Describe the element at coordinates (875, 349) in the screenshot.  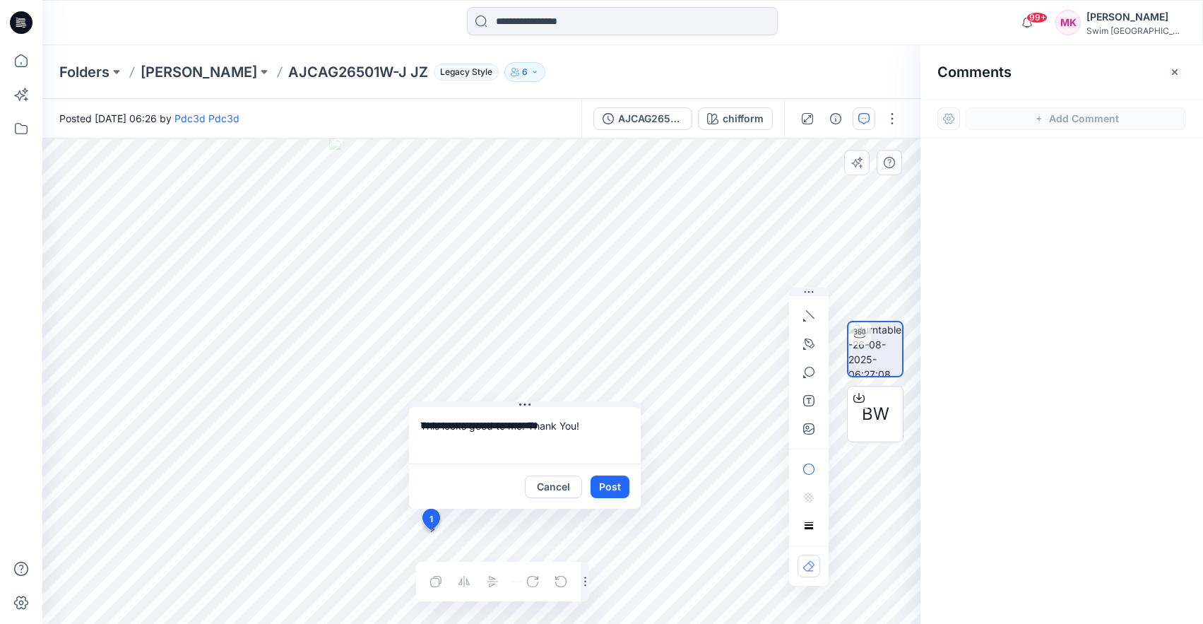
I see `img: turntable-26-08-2025-06:27:08` at that location.